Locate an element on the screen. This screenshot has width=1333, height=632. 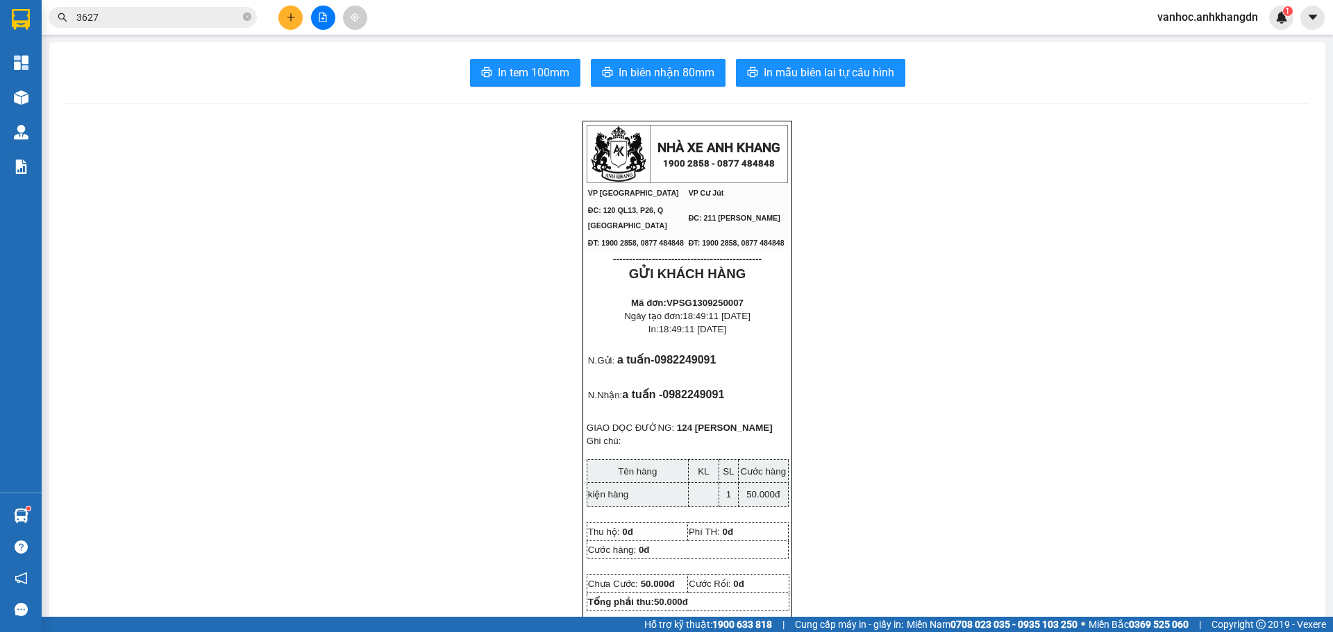
span: Cung cấp máy in - giấy in: is located at coordinates (849, 625).